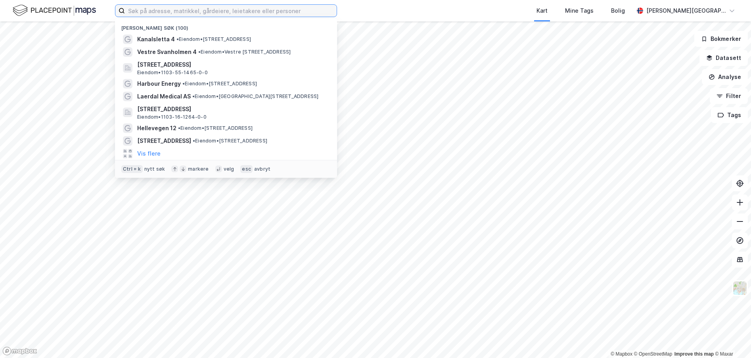 Image resolution: width=751 pixels, height=358 pixels. I want to click on div: Mine Tags, so click(579, 11).